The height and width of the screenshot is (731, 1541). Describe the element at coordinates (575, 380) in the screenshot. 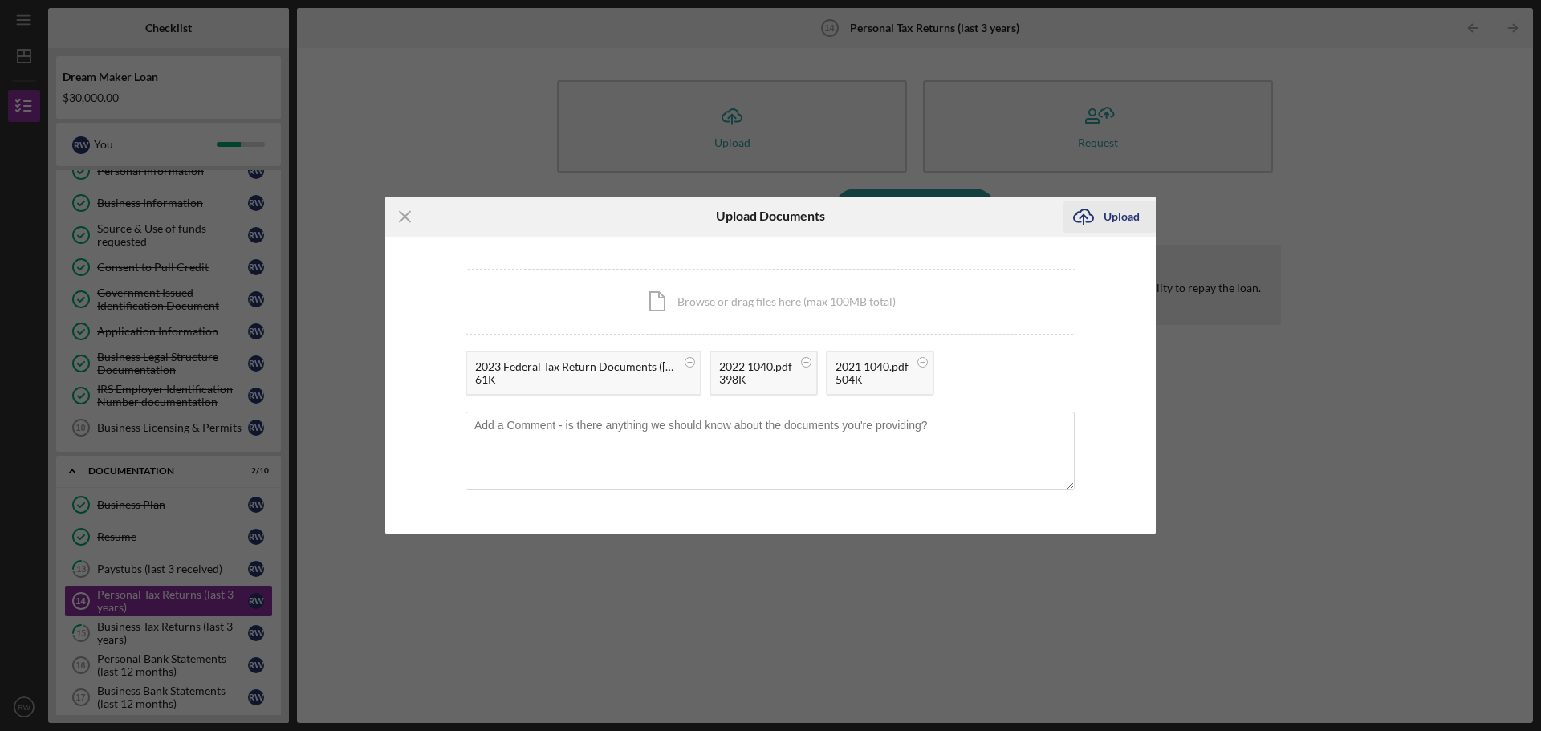

I see `div: 61K` at that location.